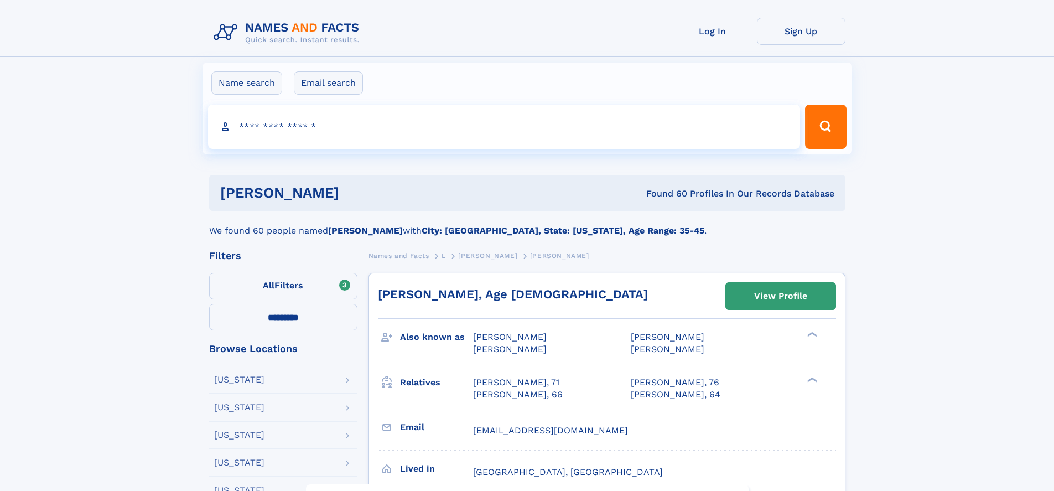 The image size is (1054, 491). Describe the element at coordinates (781, 296) in the screenshot. I see `div: View Profile` at that location.